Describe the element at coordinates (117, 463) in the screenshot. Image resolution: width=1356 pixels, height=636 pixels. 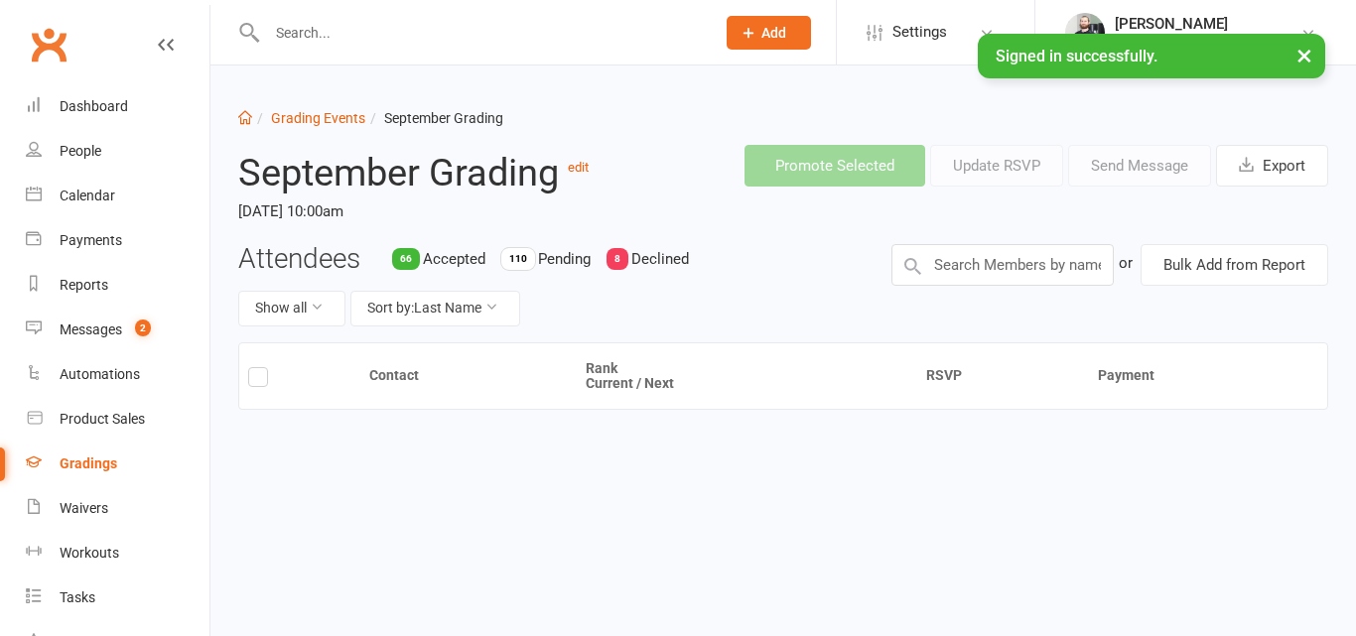
I see `a: Gradings` at that location.